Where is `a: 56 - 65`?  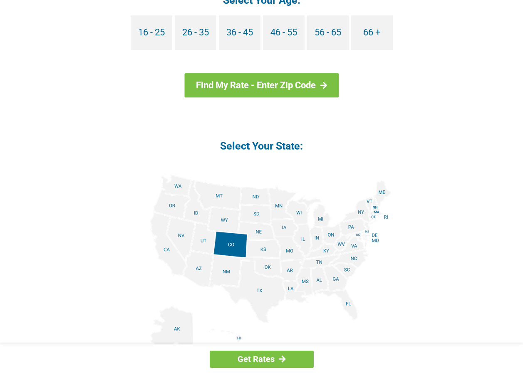 a: 56 - 65 is located at coordinates (328, 32).